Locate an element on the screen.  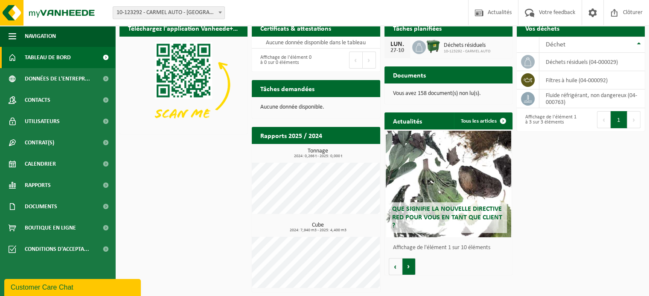
span: Contacts is located at coordinates (38, 100).